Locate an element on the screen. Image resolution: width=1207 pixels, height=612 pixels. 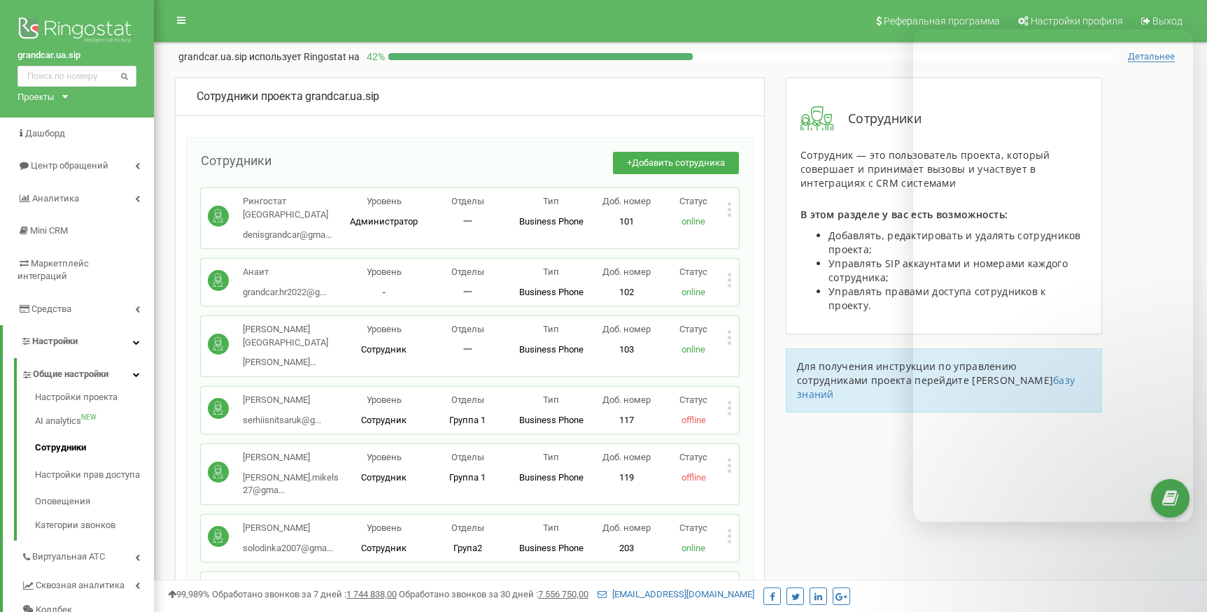
span: Настройки профиля is located at coordinates (1077, 21).